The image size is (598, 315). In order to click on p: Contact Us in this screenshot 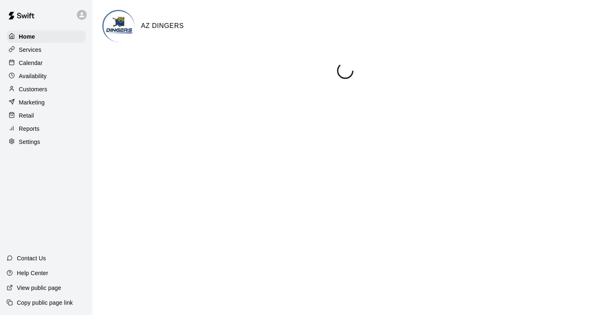, I will do `click(31, 258)`.